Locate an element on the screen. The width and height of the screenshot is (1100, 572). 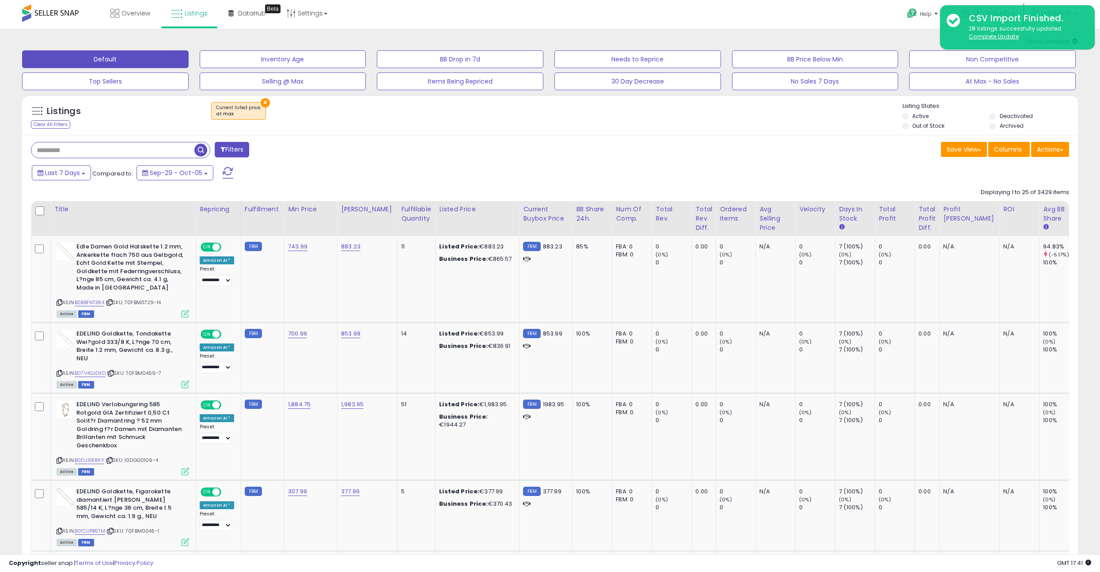
a: Help is located at coordinates (924, 15).